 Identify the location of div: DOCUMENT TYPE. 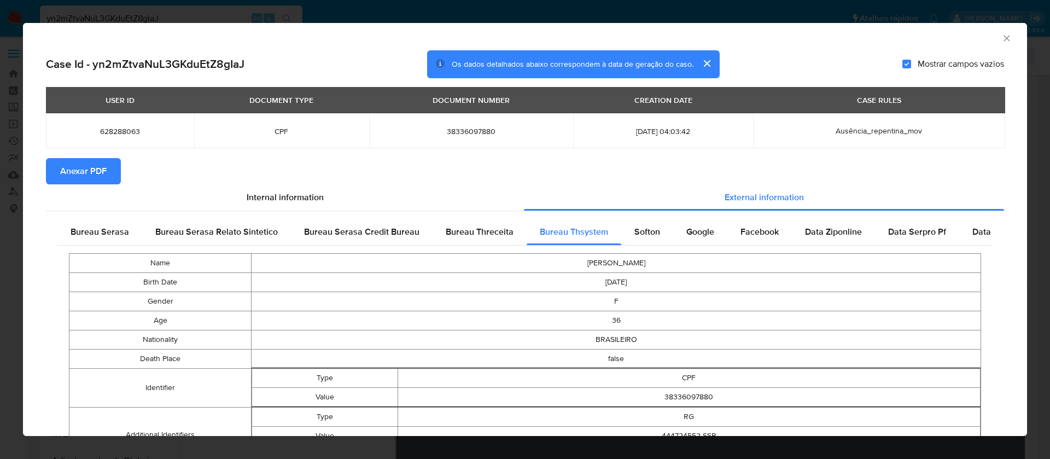
(281, 100).